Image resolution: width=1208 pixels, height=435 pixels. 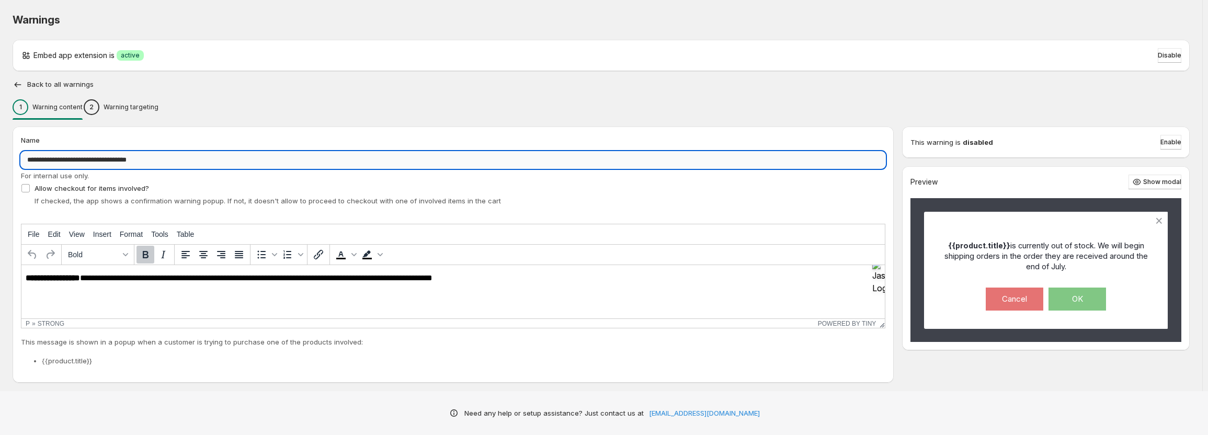 I want to click on span: View, so click(x=77, y=234).